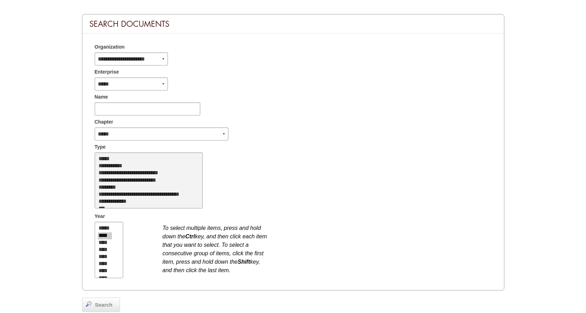  Describe the element at coordinates (110, 47) in the screenshot. I see `span: Organization` at that location.